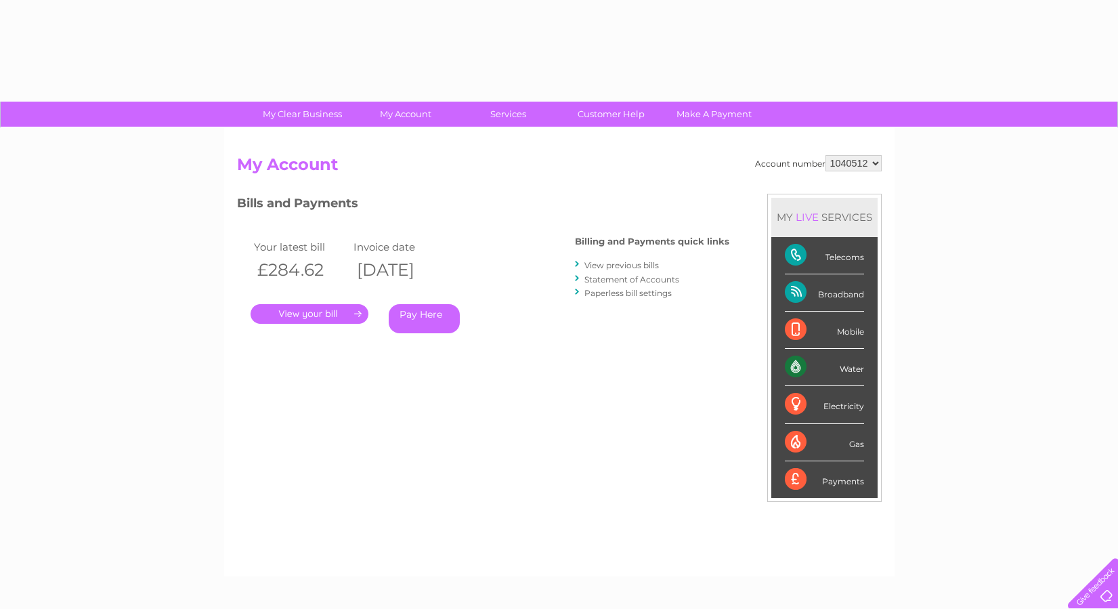 This screenshot has height=609, width=1118. What do you see at coordinates (652, 241) in the screenshot?
I see `h4: Billing and Payments quick links` at bounding box center [652, 241].